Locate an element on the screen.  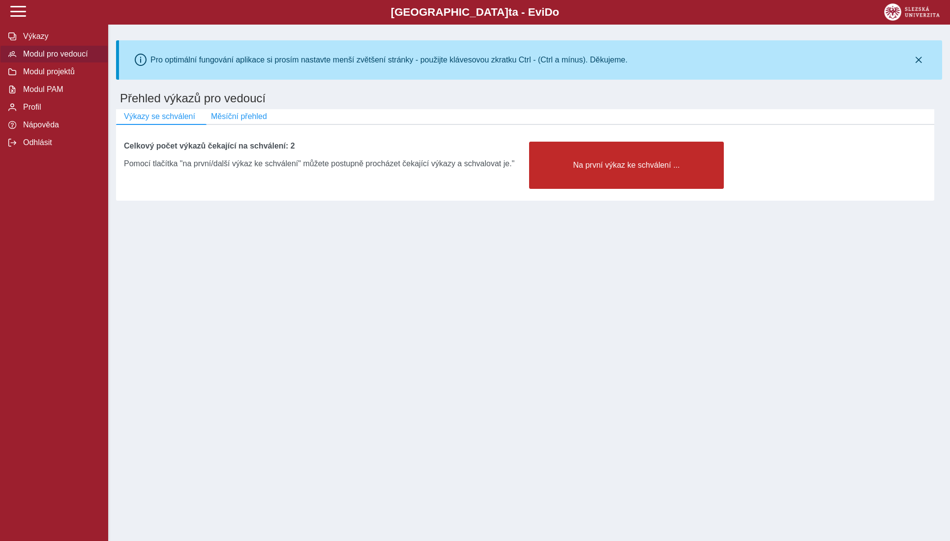
span: Modul projektů is located at coordinates (60, 72).